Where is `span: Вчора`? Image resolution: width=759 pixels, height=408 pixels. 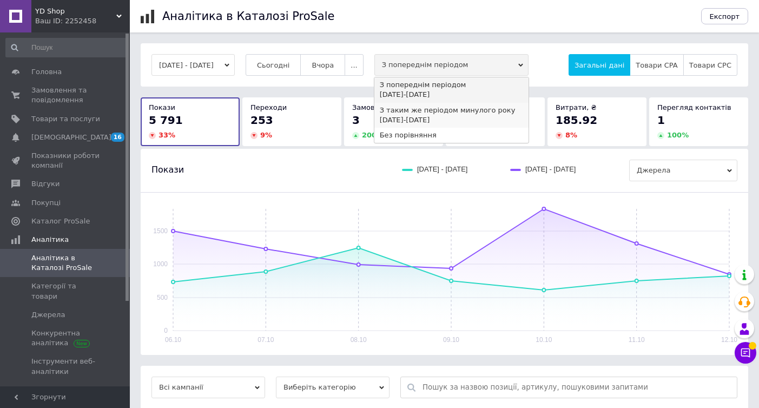
span: Вчора is located at coordinates (322, 65).